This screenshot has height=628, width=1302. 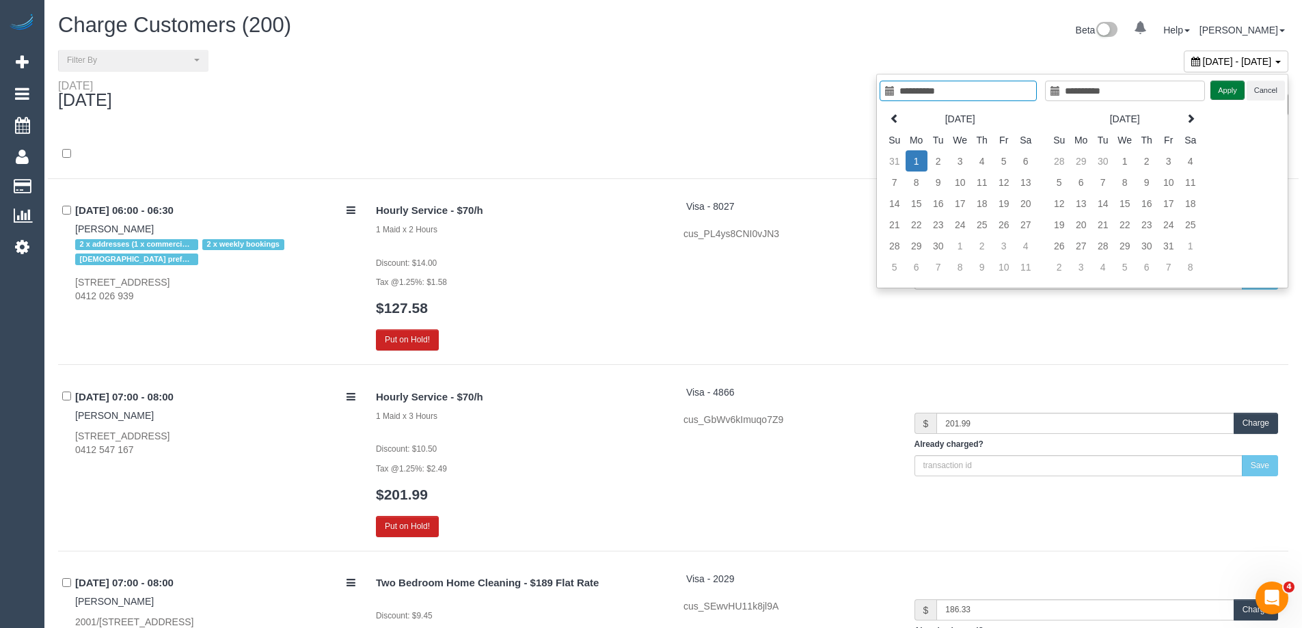 I want to click on td: 23, so click(x=939, y=224).